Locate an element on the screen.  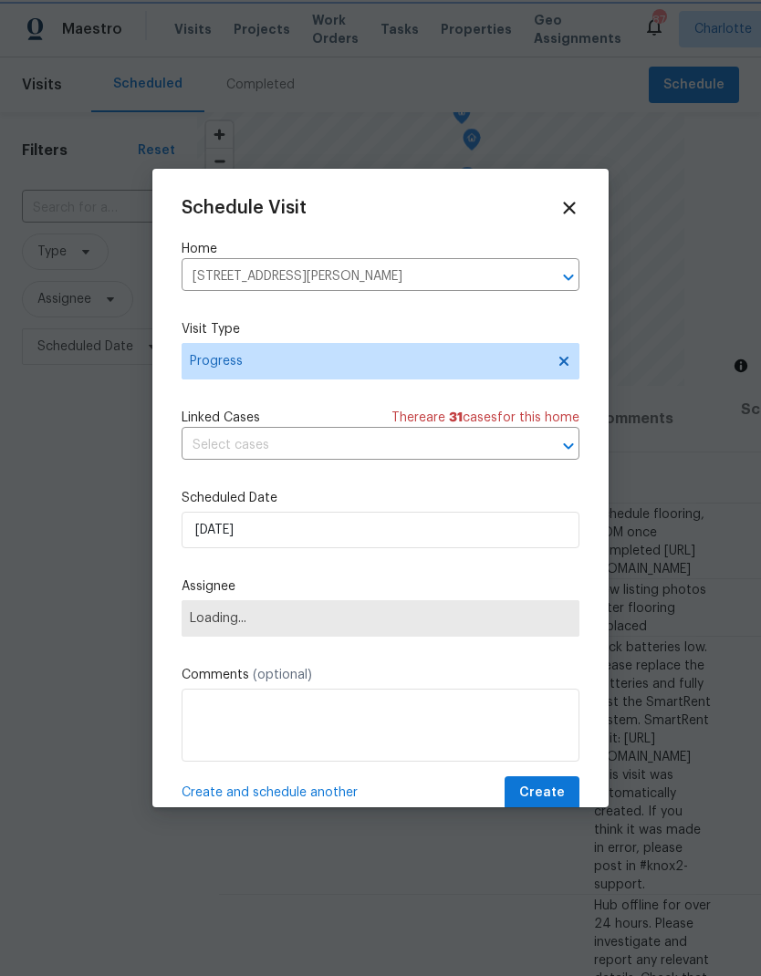
span: (optional) is located at coordinates (282, 675).